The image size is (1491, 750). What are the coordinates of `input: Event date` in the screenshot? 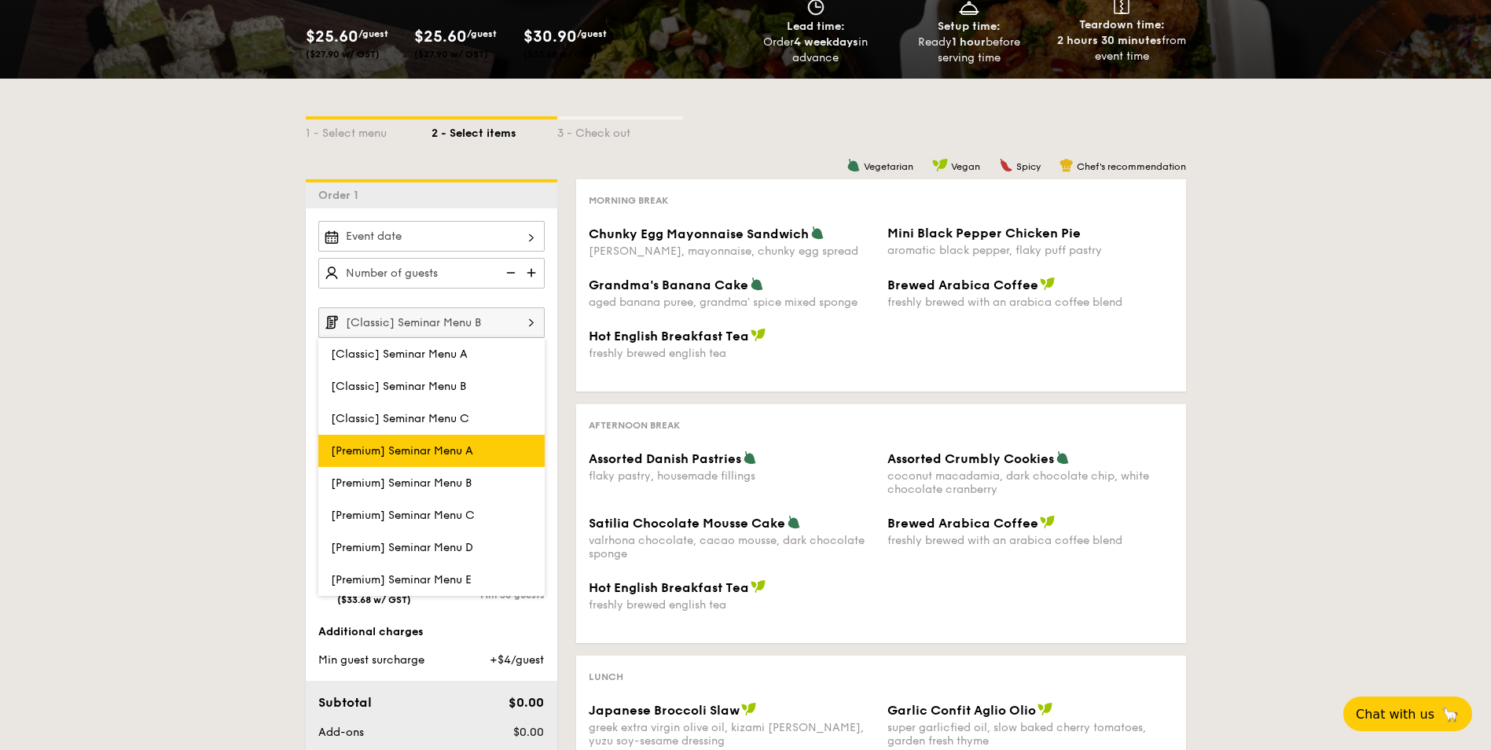 It's located at (432, 236).